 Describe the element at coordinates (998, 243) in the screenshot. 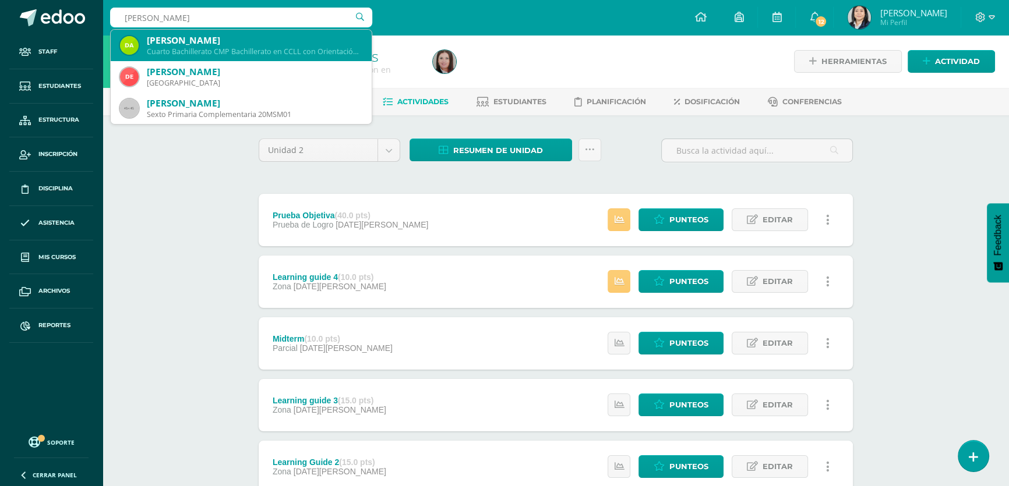

I see `button: Feedback - Mostrar encuesta` at that location.